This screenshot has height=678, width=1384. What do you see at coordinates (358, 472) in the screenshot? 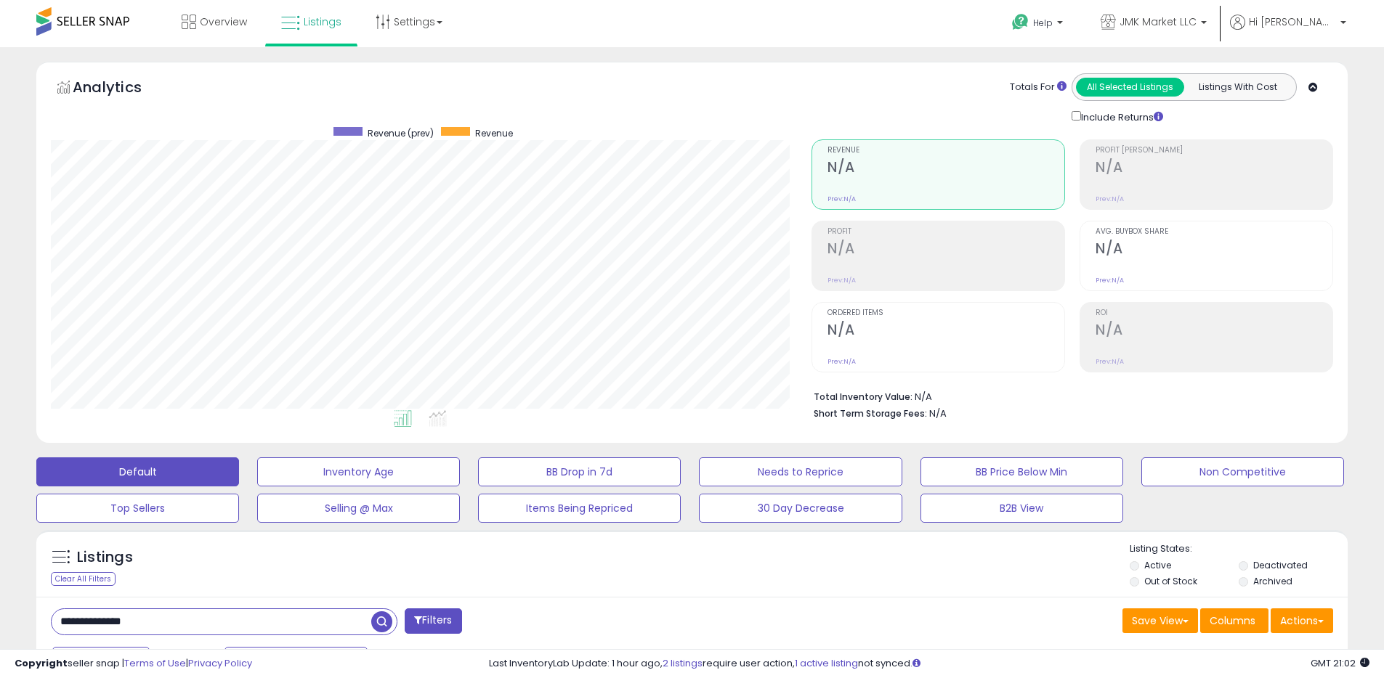
I see `button: Inventory Age` at bounding box center [358, 472].